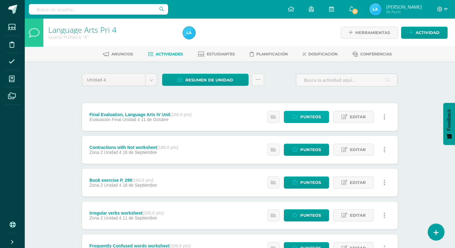  What do you see at coordinates (355, 11) in the screenshot?
I see `span: 17` at bounding box center [355, 11].